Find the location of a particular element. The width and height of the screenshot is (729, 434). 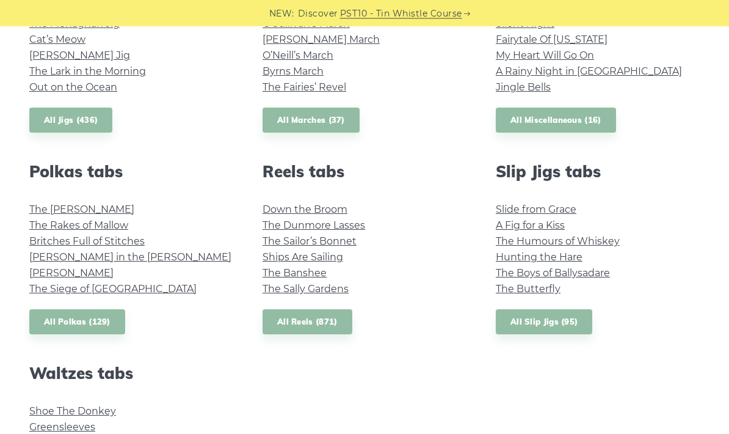

a: Hunting the Hare is located at coordinates (539, 257).